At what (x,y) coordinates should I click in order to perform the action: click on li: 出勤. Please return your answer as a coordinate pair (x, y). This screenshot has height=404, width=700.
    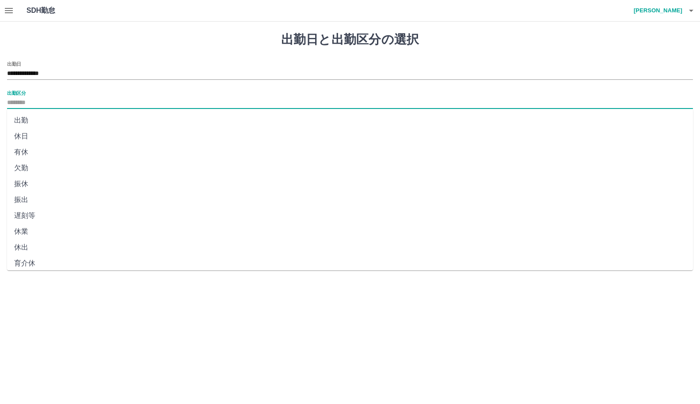
    Looking at the image, I should click on (350, 120).